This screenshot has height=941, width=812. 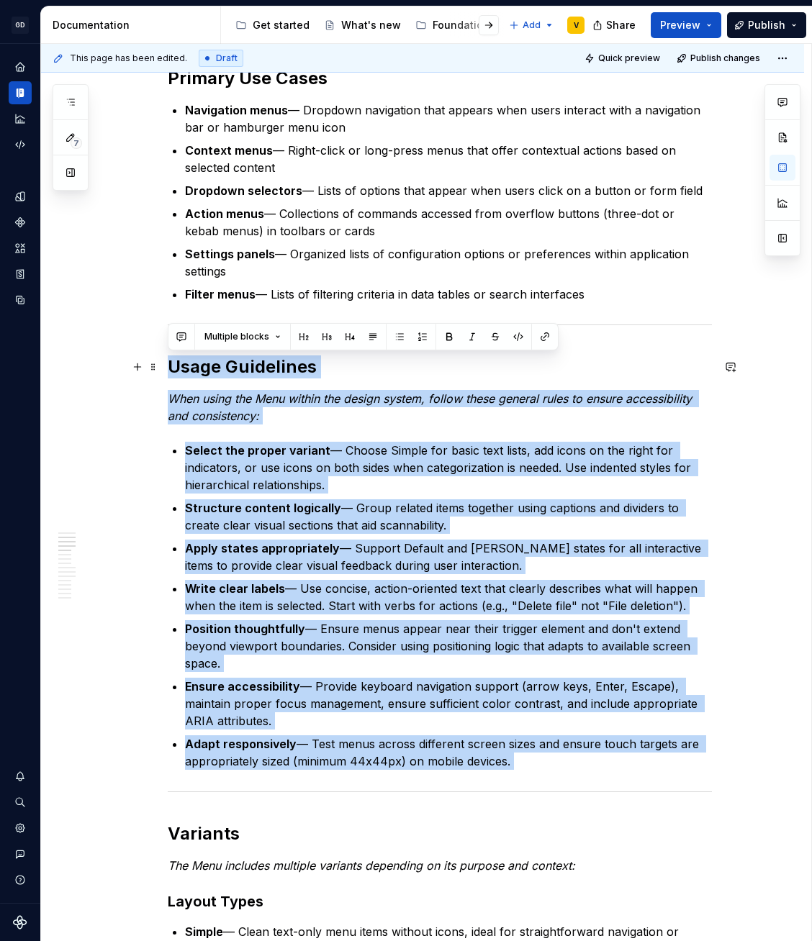 I want to click on div: V, so click(x=576, y=25).